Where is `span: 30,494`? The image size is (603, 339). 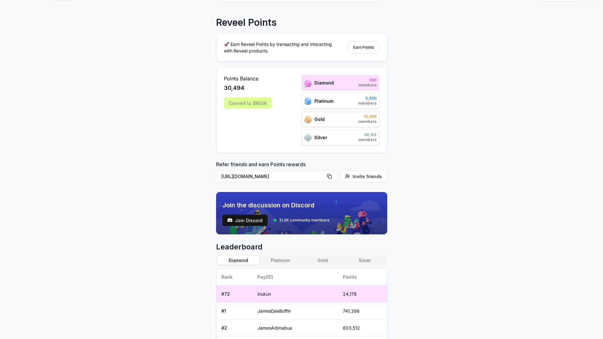 span: 30,494 is located at coordinates (234, 88).